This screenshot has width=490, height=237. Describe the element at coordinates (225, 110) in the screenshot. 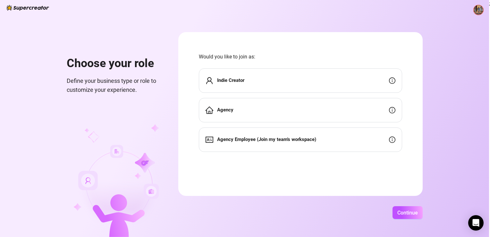

I see `strong: Agency` at that location.